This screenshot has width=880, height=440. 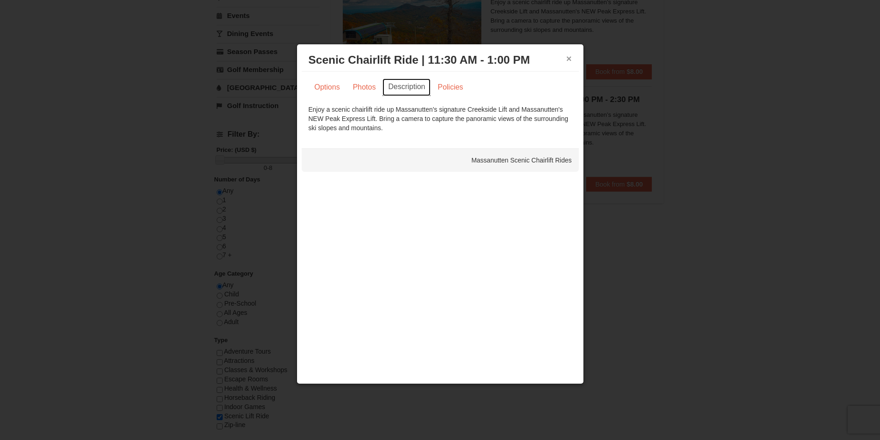 What do you see at coordinates (364, 87) in the screenshot?
I see `a: Photos` at bounding box center [364, 87].